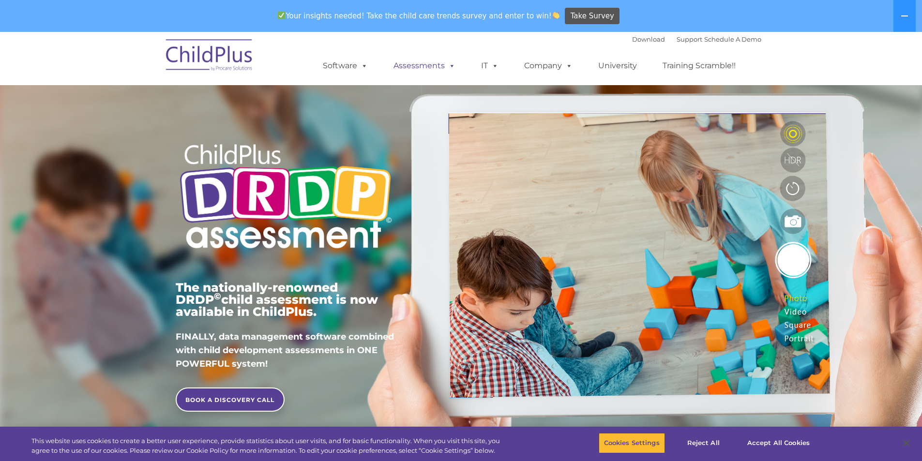 Image resolution: width=922 pixels, height=461 pixels. Describe the element at coordinates (778, 443) in the screenshot. I see `button: Accept All Cookies` at that location.